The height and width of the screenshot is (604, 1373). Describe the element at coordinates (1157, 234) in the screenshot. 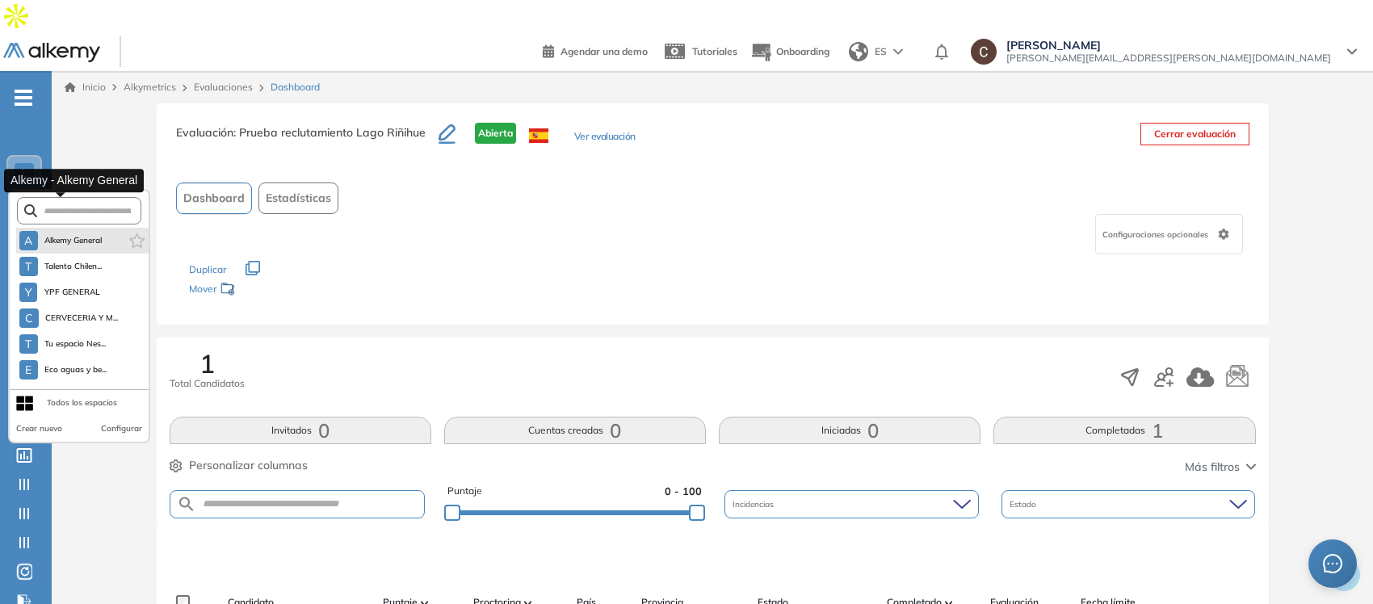

I see `span: Configuraciones opcionales` at that location.